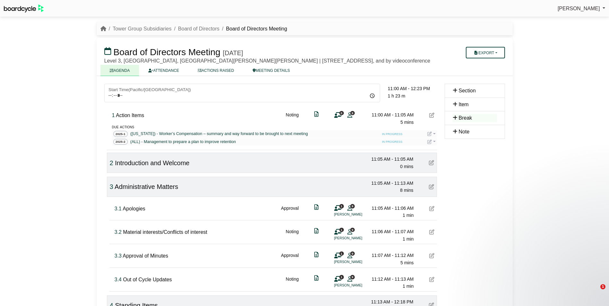  I want to click on a: (ALL) - Management to prepare a plan to improve retention, so click(183, 142).